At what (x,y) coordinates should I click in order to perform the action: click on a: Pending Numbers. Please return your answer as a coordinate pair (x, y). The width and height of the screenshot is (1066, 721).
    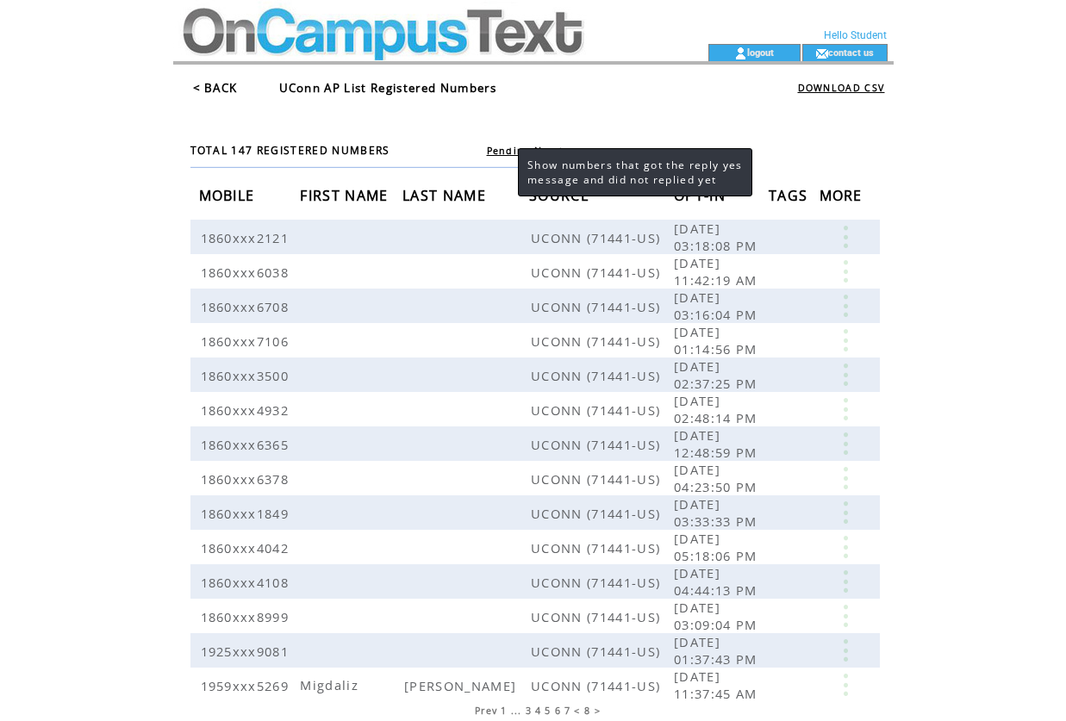
    Looking at the image, I should click on (535, 151).